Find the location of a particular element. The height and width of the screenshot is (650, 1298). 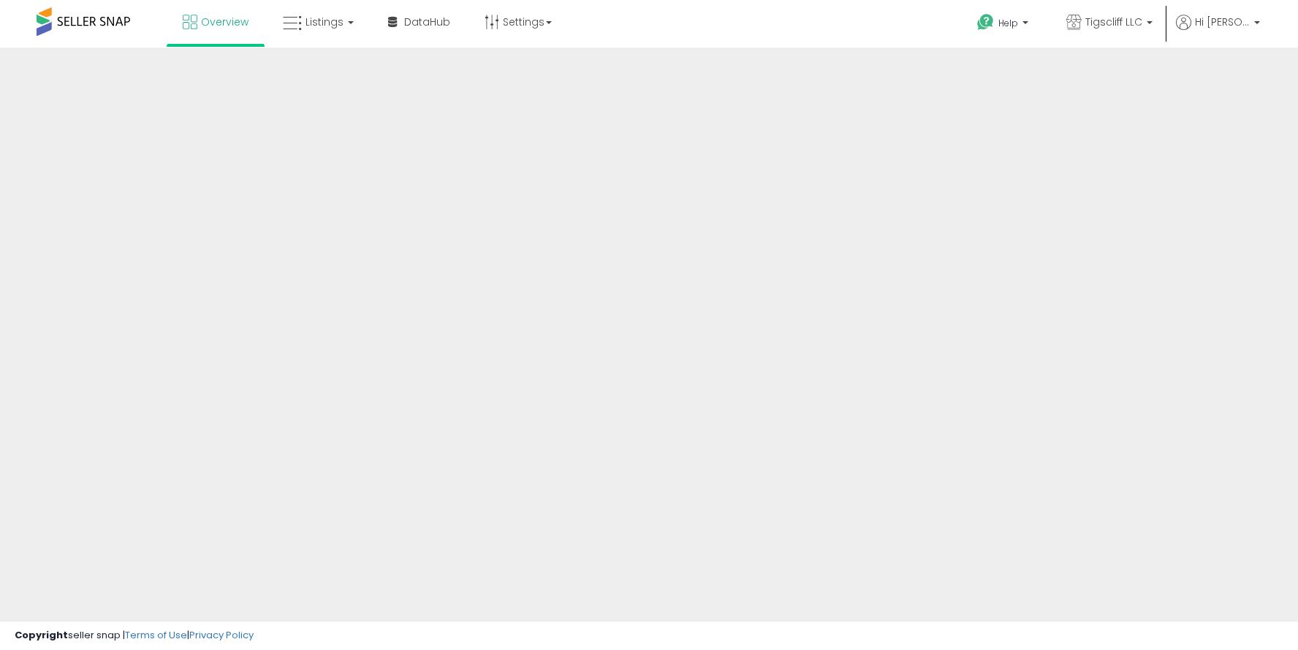

span: Help is located at coordinates (1008, 23).